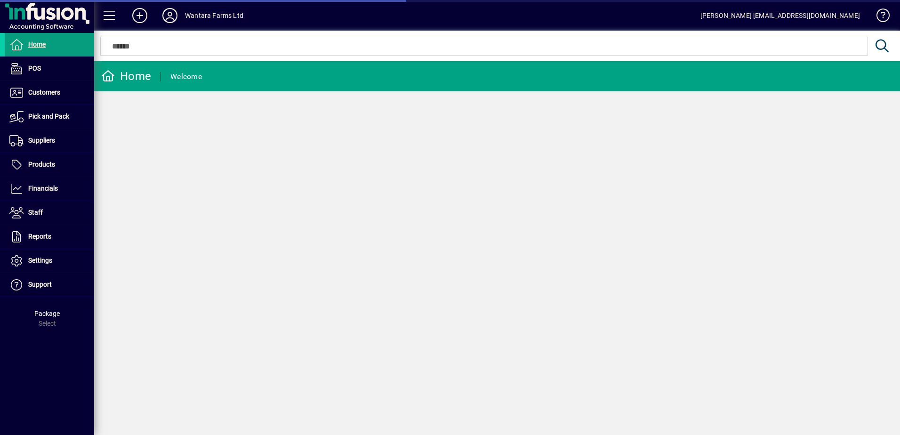 This screenshot has width=900, height=435. I want to click on a: Suppliers, so click(49, 141).